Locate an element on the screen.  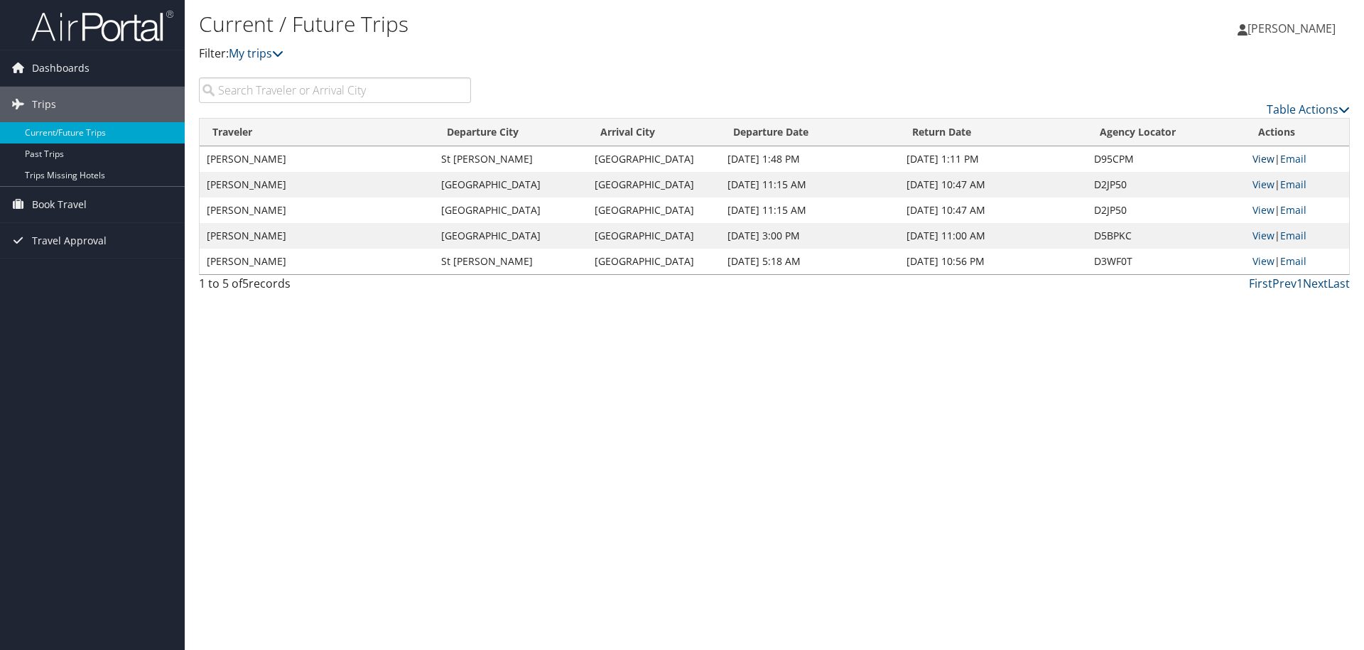
span: Trips is located at coordinates (44, 104).